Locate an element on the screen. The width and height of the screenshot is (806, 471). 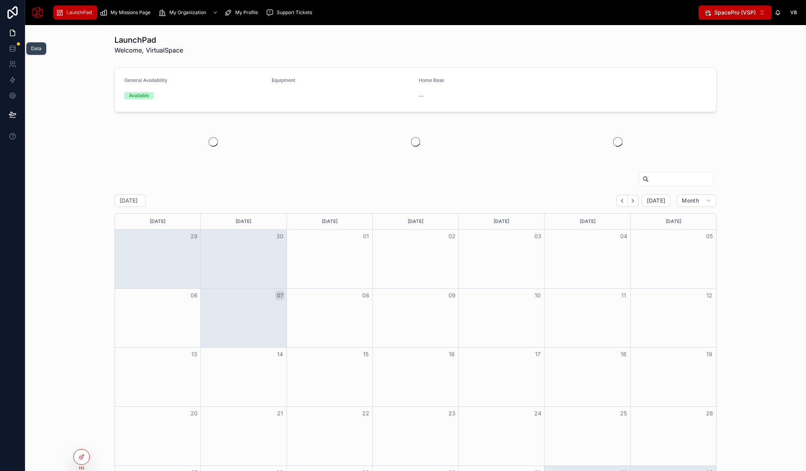
img: App logo is located at coordinates (38, 13).